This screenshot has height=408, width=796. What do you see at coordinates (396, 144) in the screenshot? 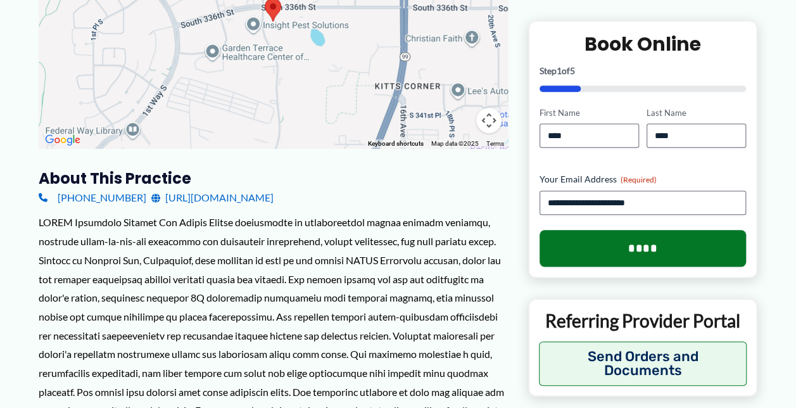
I see `button: Keyboard shortcuts` at bounding box center [396, 144].